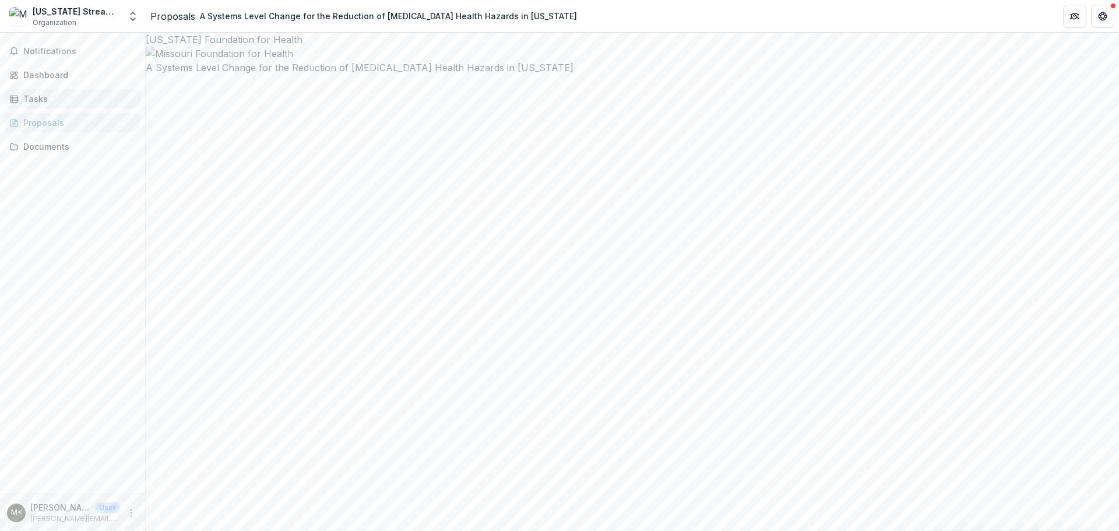  Describe the element at coordinates (72, 75) in the screenshot. I see `a: Dashboard` at that location.